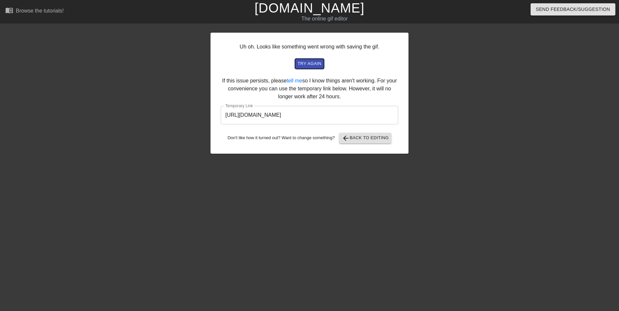  I want to click on button: try again, so click(309, 64).